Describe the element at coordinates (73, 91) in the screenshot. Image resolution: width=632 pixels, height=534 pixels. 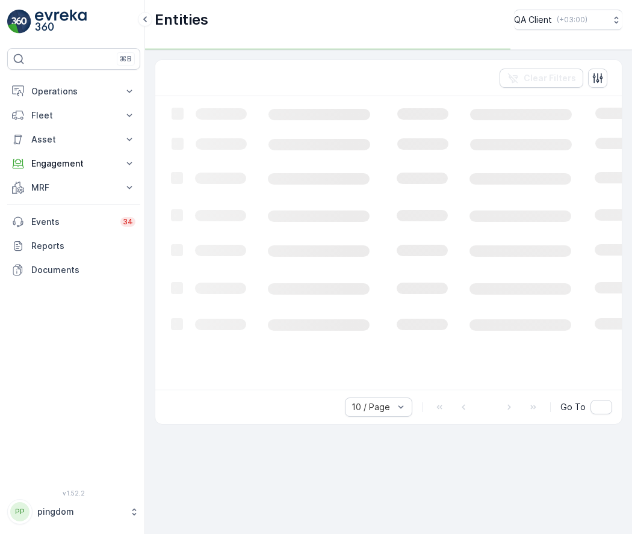
I see `p: Operations` at that location.